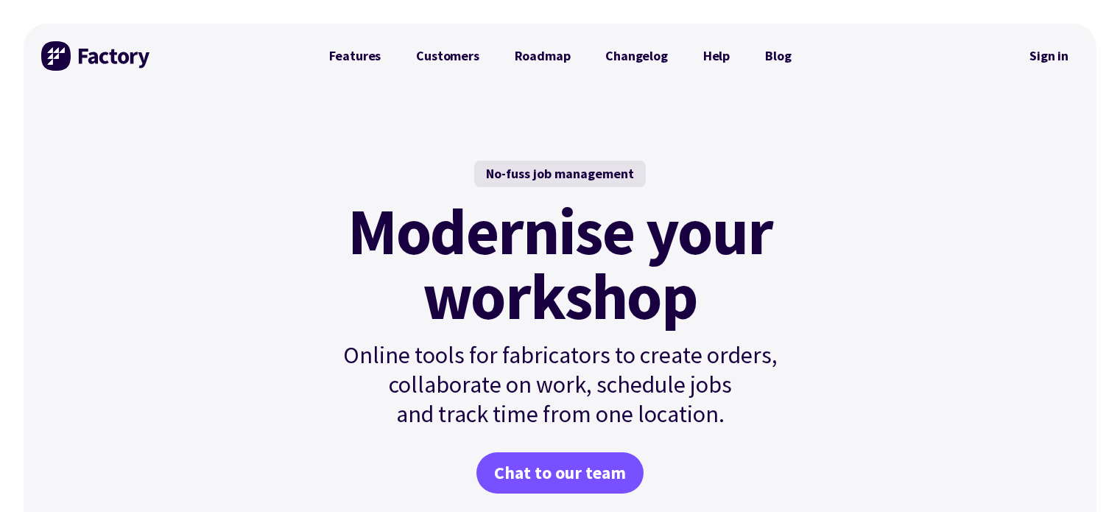 The image size is (1120, 512). I want to click on a: Help, so click(717, 56).